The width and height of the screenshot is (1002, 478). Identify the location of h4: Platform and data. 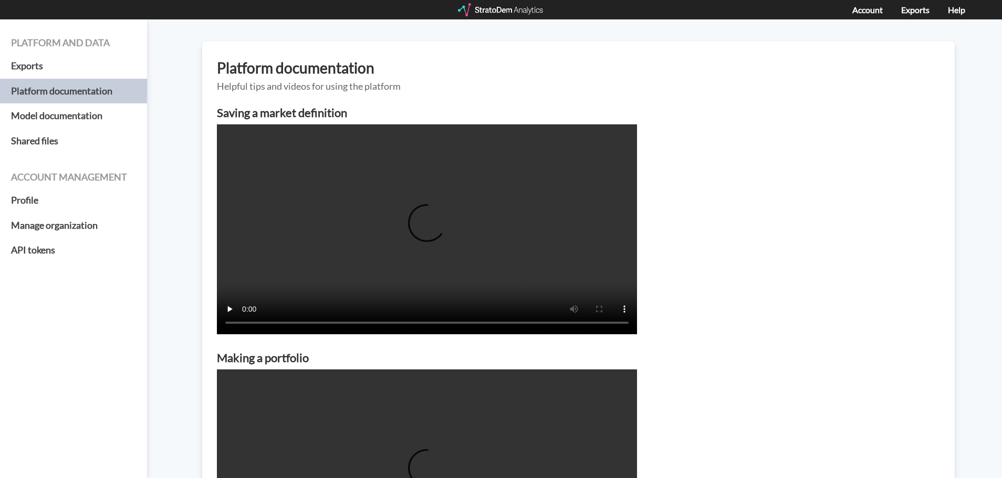
(74, 43).